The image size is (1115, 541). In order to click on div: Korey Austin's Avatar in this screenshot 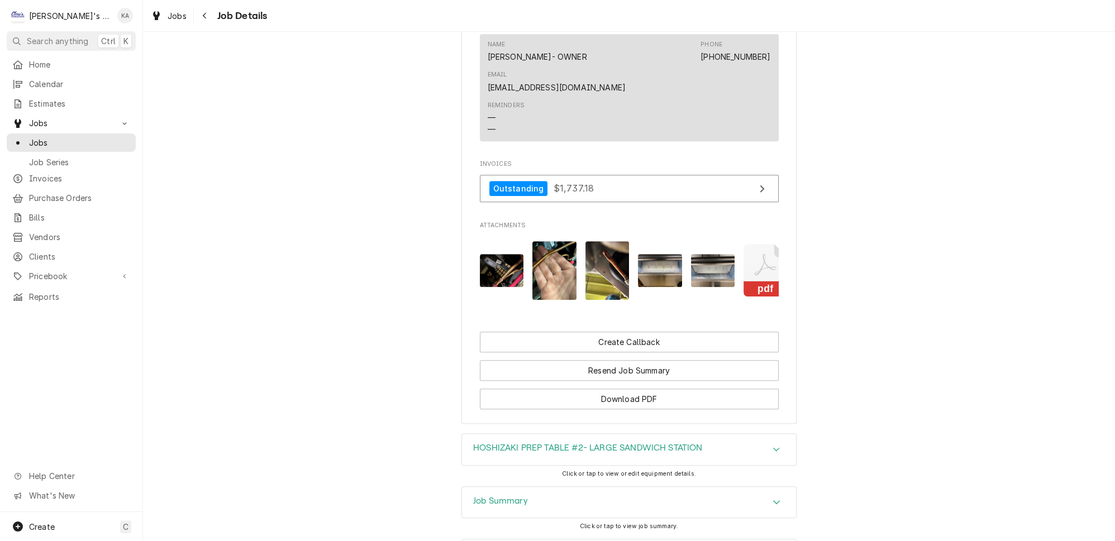, I will do `click(125, 16)`.